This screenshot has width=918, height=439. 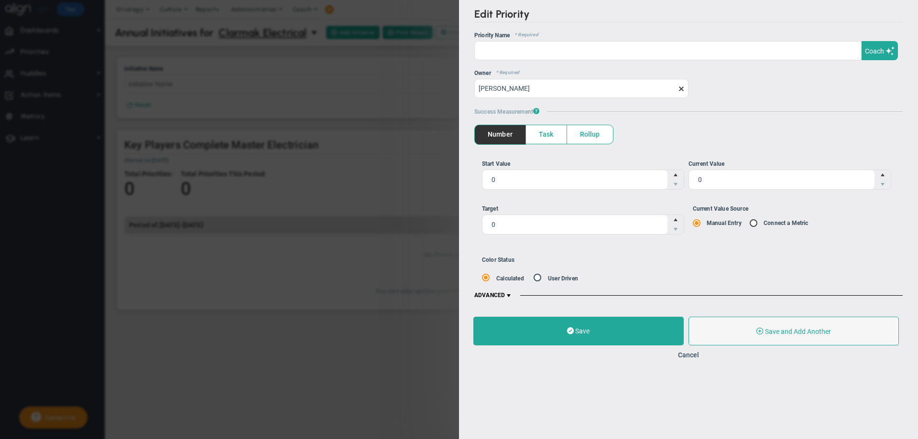 What do you see at coordinates (575, 180) in the screenshot?
I see `input: Start Value` at bounding box center [575, 180].